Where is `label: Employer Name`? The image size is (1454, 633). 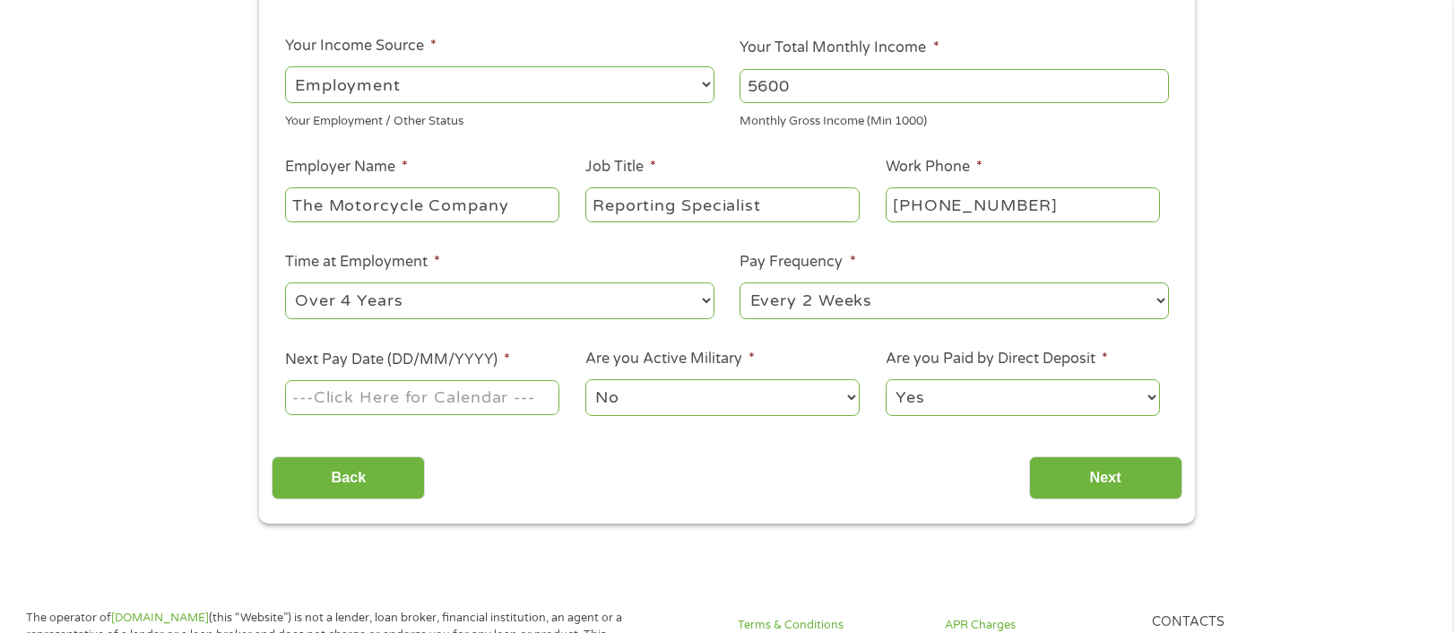 label: Employer Name is located at coordinates (346, 167).